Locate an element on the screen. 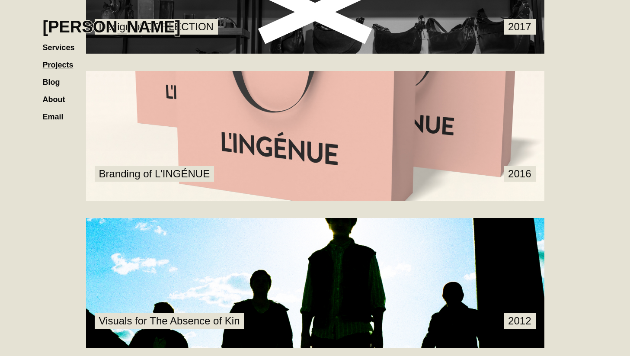 Image resolution: width=630 pixels, height=356 pixels. a: home is located at coordinates (111, 22).